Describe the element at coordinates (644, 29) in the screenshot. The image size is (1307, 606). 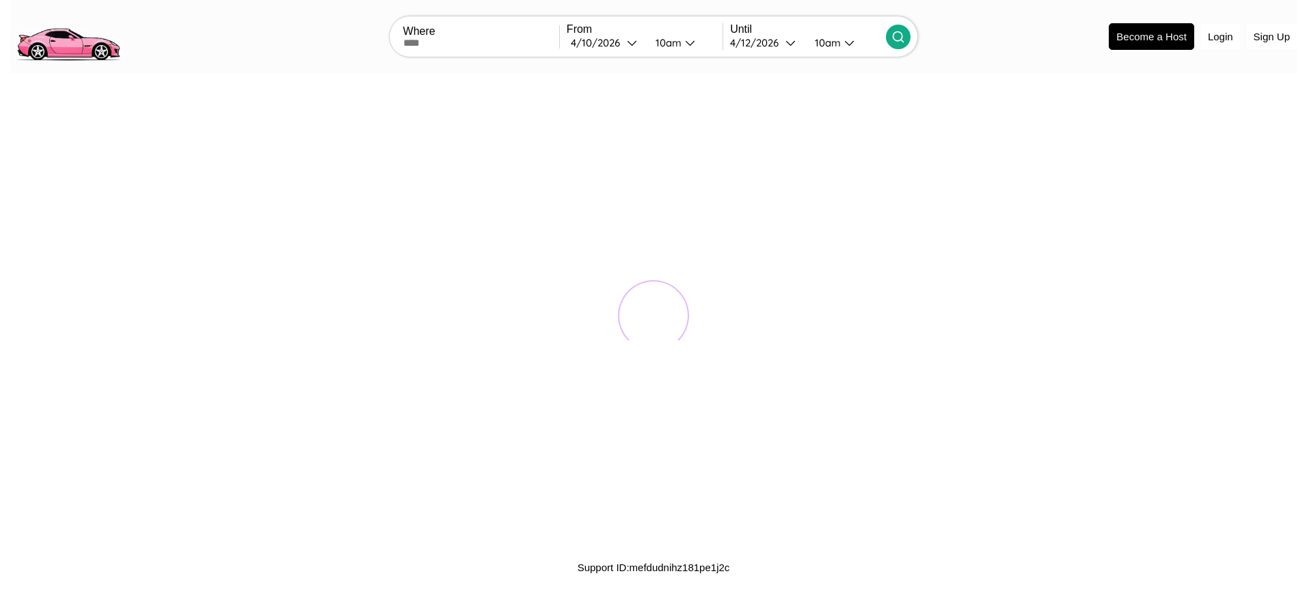
I see `label: From` at that location.